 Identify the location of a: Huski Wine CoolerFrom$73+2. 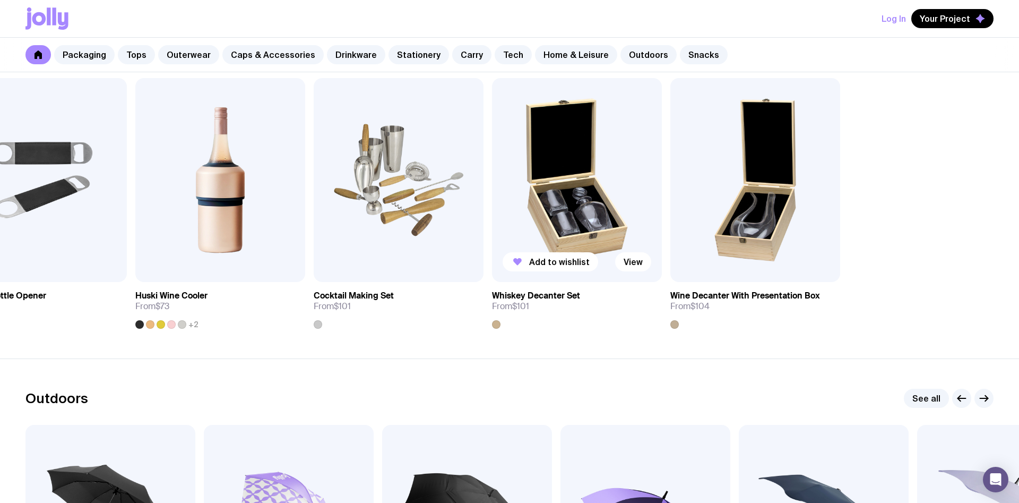
(220, 305).